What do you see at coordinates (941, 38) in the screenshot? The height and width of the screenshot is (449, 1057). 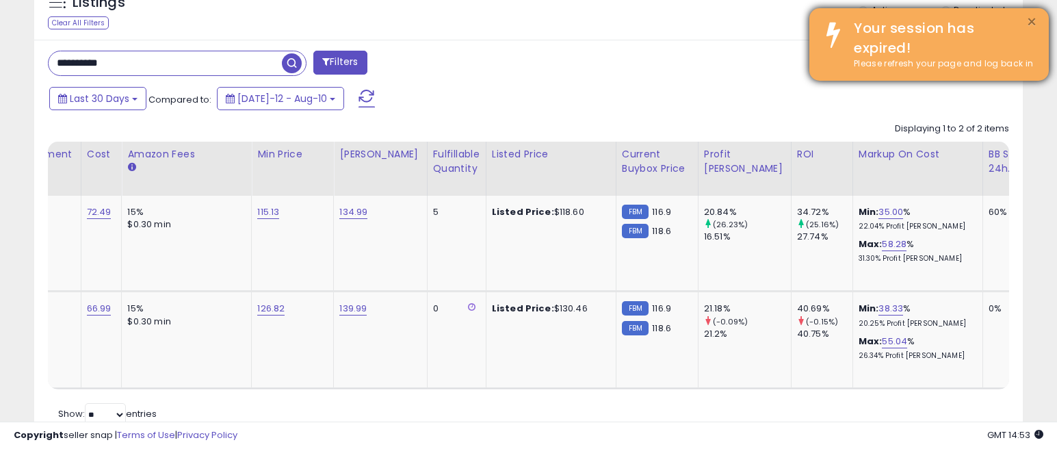 I see `div: Your session has expired!` at bounding box center [941, 38].